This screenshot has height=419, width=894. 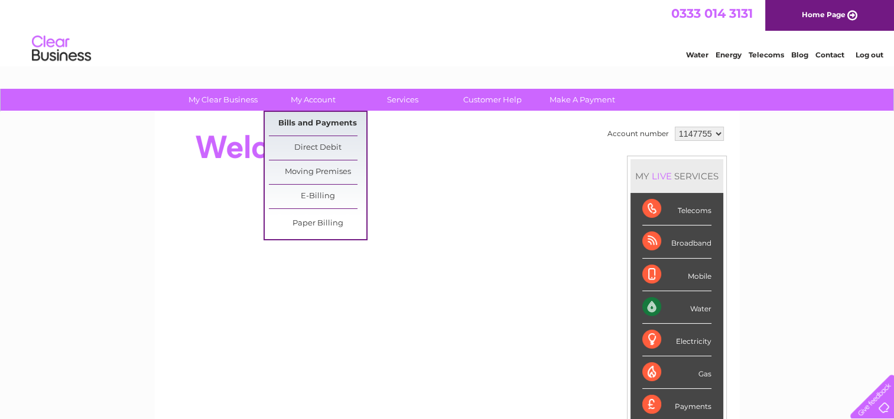 I want to click on a: Contact, so click(x=830, y=54).